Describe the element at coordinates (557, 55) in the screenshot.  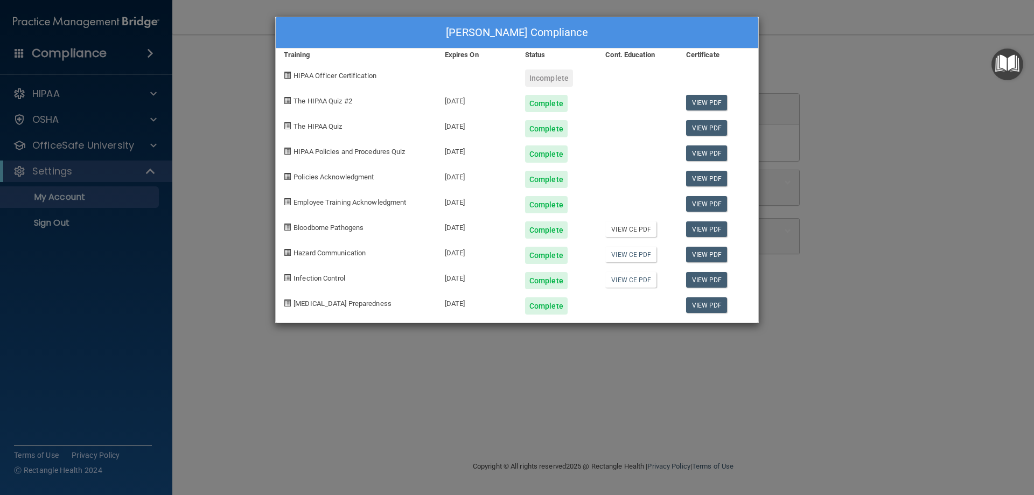
I see `div: Status` at that location.